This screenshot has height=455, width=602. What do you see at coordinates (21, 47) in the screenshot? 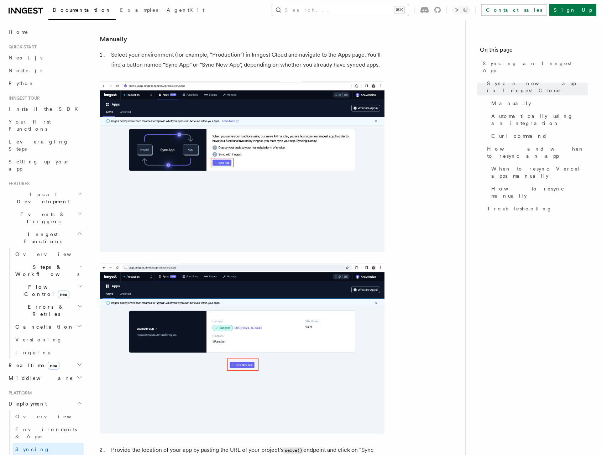
I see `span: Quick start` at bounding box center [21, 47].